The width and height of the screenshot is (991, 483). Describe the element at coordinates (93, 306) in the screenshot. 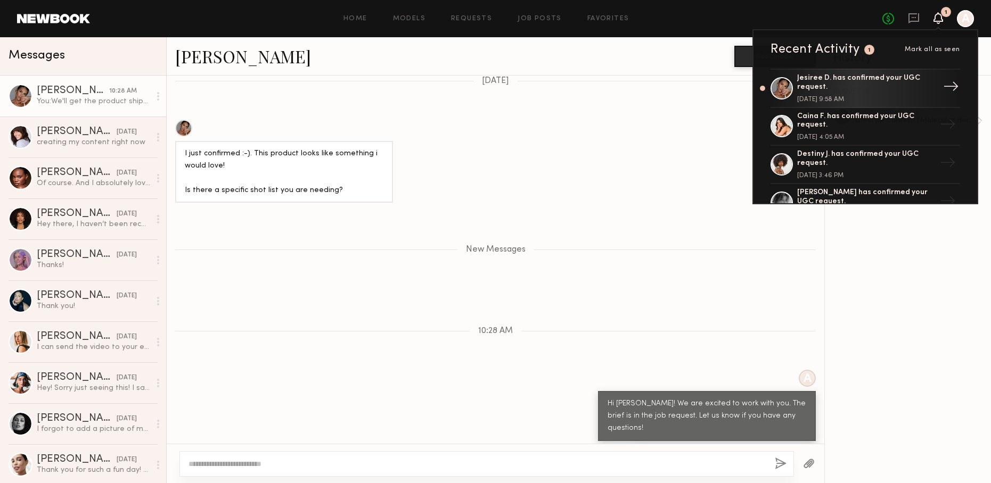

I see `div: Thank you!` at that location.